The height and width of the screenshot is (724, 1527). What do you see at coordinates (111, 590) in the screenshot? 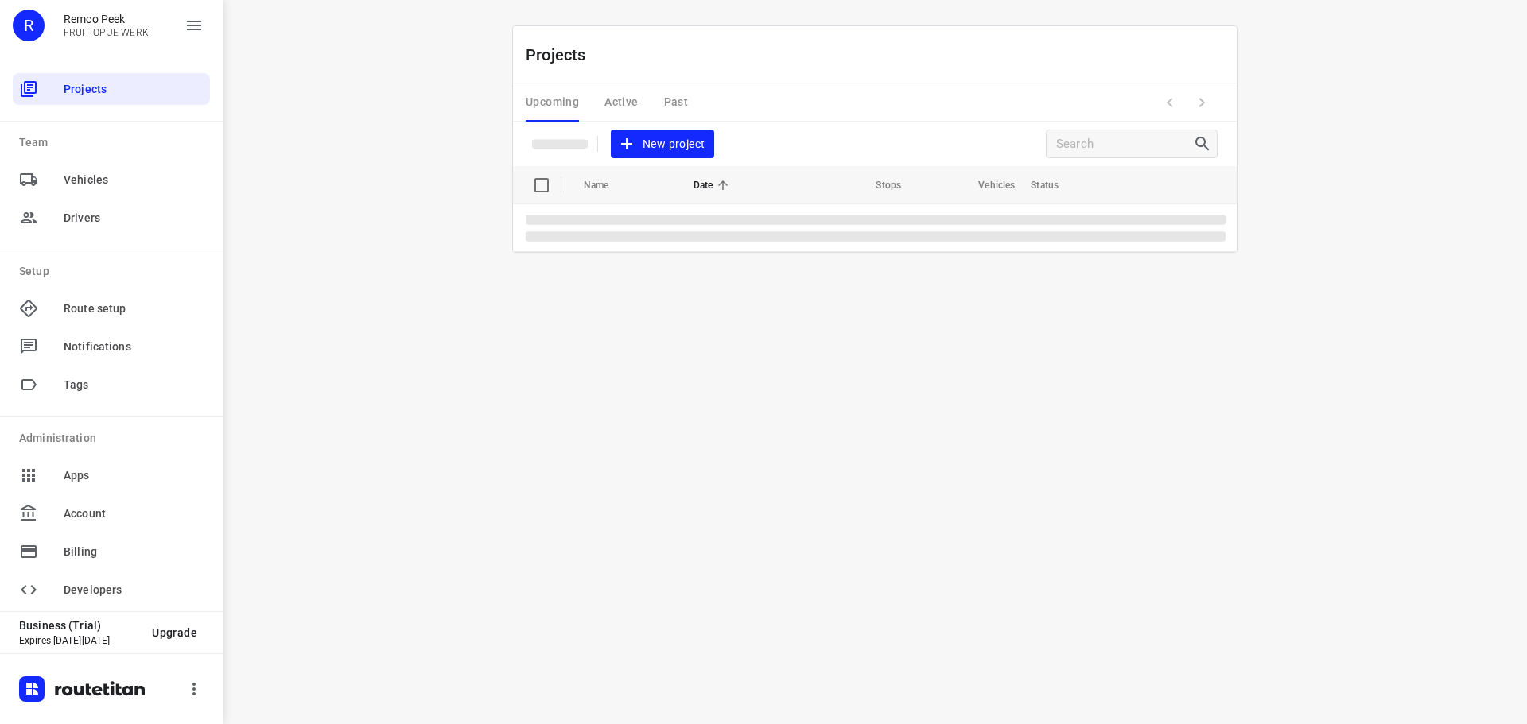
I see `div: Developers` at bounding box center [111, 590].